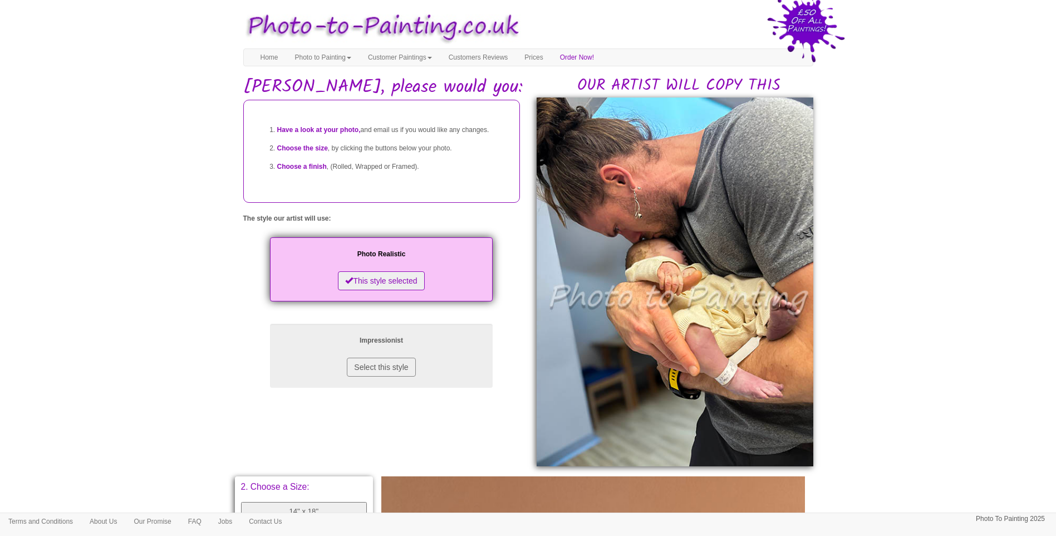 The width and height of the screenshot is (1056, 536). Describe the element at coordinates (225, 521) in the screenshot. I see `a: Jobs` at that location.